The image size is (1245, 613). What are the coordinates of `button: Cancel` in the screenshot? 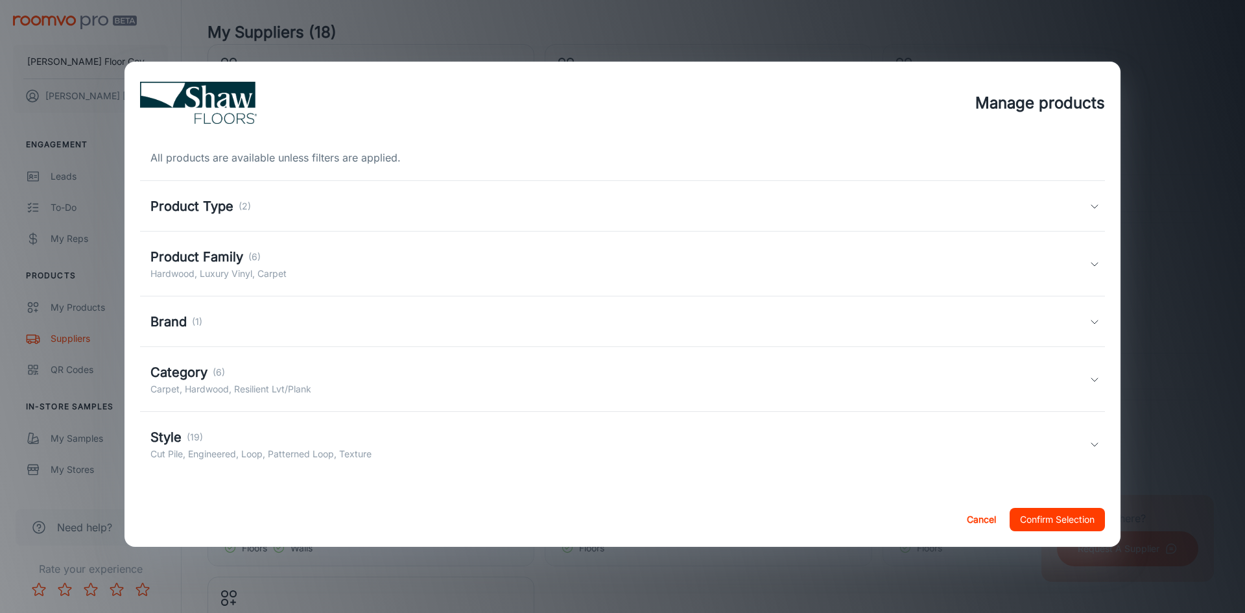 It's located at (981, 519).